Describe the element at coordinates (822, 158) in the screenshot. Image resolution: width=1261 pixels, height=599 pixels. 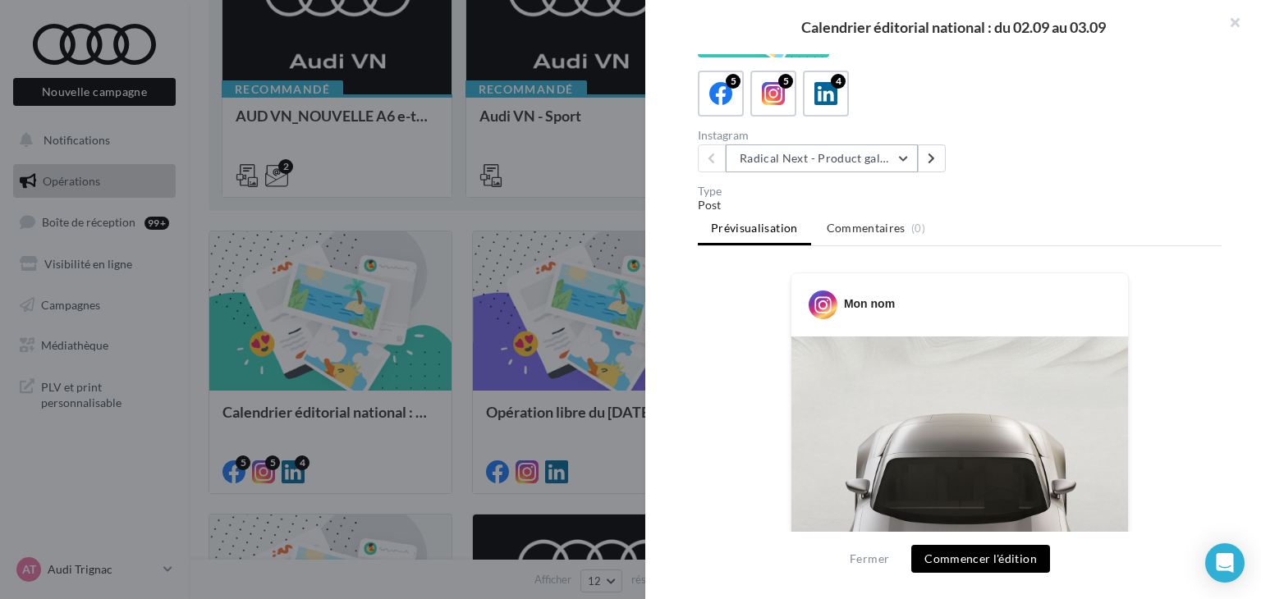
I see `button: Radical Next - Product gallery` at that location.